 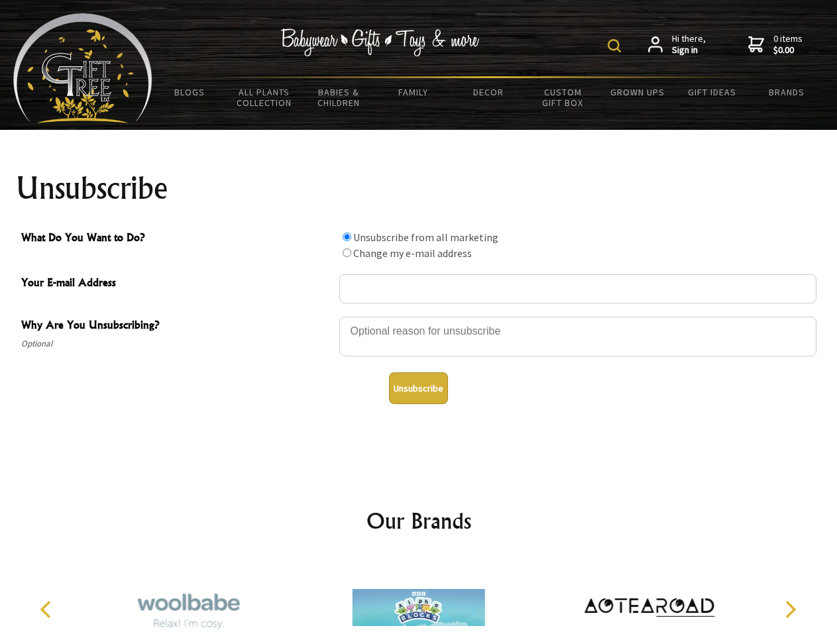 What do you see at coordinates (177, 239) in the screenshot?
I see `span: What Do You Want to Do?` at bounding box center [177, 239].